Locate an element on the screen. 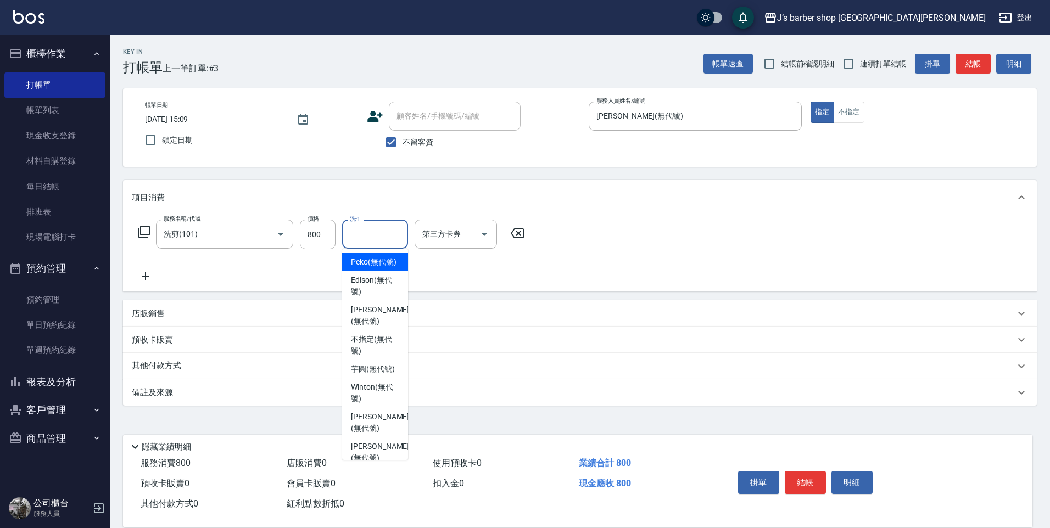  h2: Key In is located at coordinates (143, 52).